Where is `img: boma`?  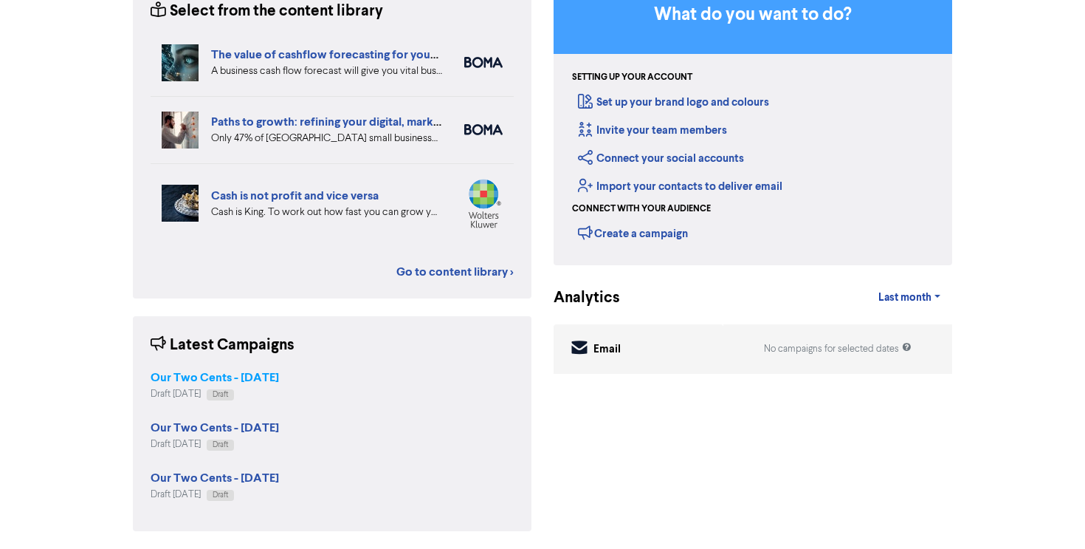
img: boma is located at coordinates (484, 129).